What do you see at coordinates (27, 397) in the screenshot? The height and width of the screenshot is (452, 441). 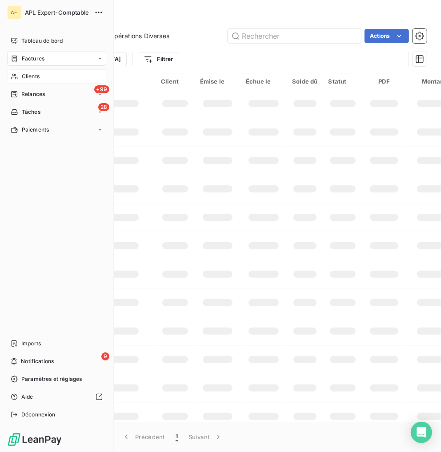 I see `span: Aide` at bounding box center [27, 397].